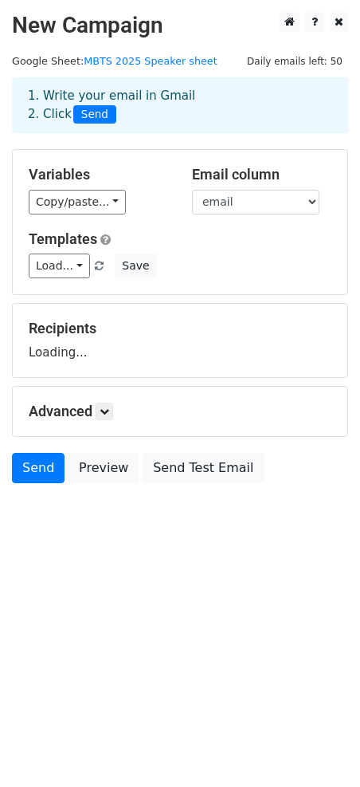  Describe the element at coordinates (98, 175) in the screenshot. I see `h5: Variables` at that location.